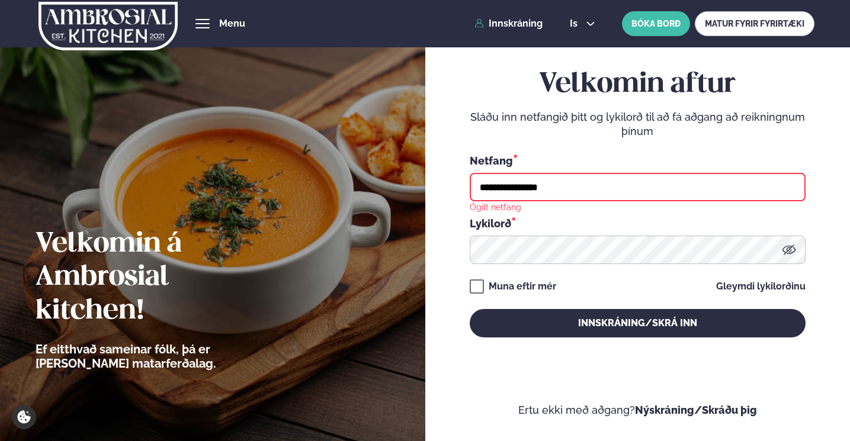 This screenshot has height=441, width=850. I want to click on div: Netfang, so click(637, 161).